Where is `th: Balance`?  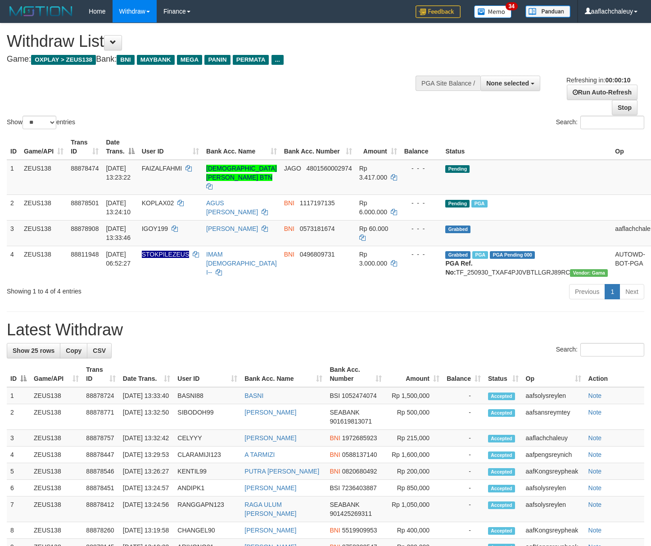 th: Balance is located at coordinates (421, 147).